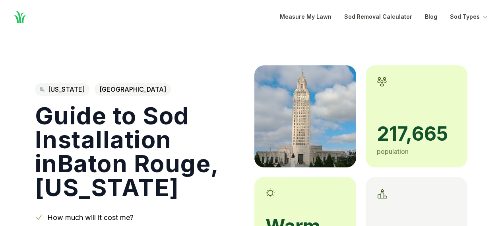  What do you see at coordinates (431, 17) in the screenshot?
I see `a: Blog` at bounding box center [431, 17].